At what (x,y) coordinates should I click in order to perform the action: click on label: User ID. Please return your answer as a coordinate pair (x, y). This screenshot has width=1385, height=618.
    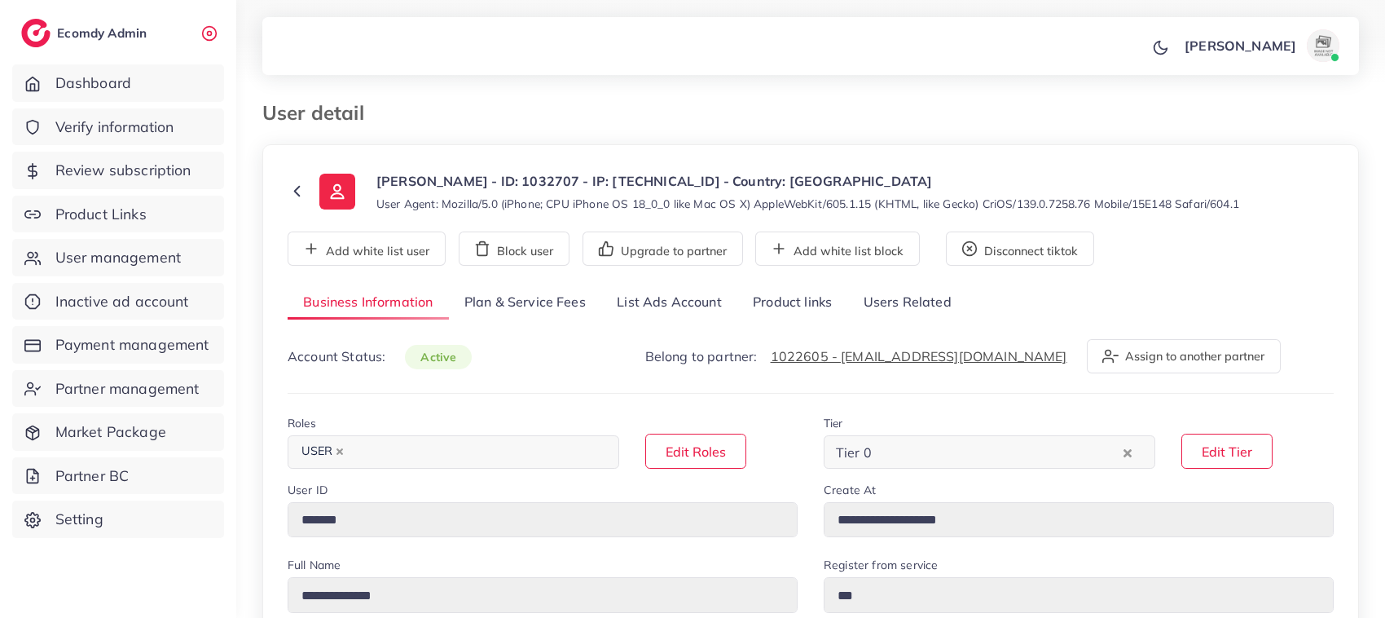
    Looking at the image, I should click on (307, 490).